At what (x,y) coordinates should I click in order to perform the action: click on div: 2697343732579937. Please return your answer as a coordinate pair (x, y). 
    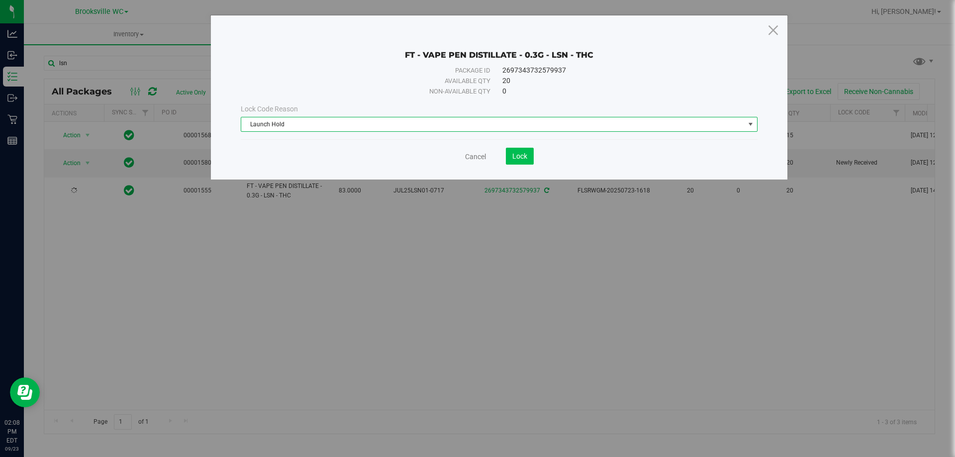
    Looking at the image, I should click on (619, 70).